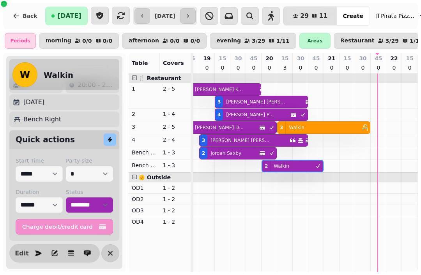  I want to click on p: Jordan Saxby, so click(226, 153).